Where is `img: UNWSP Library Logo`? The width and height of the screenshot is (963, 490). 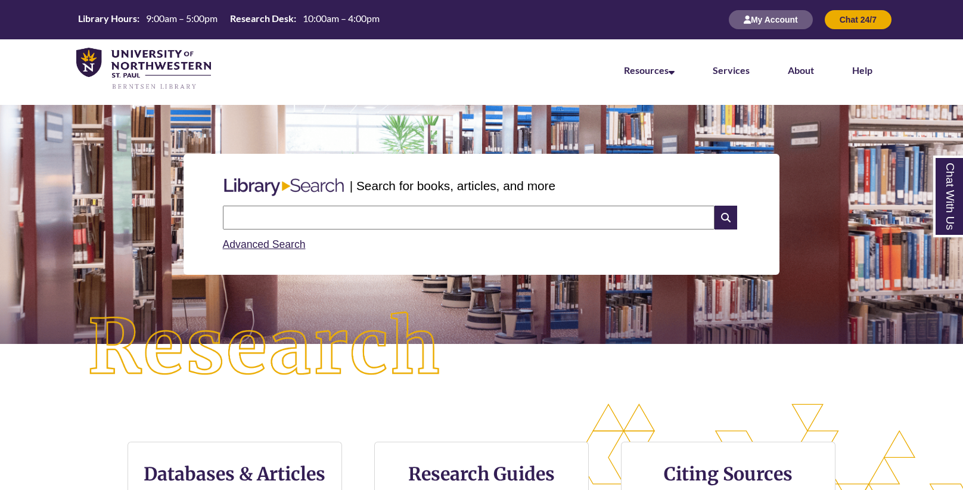
img: UNWSP Library Logo is located at coordinates (144, 69).